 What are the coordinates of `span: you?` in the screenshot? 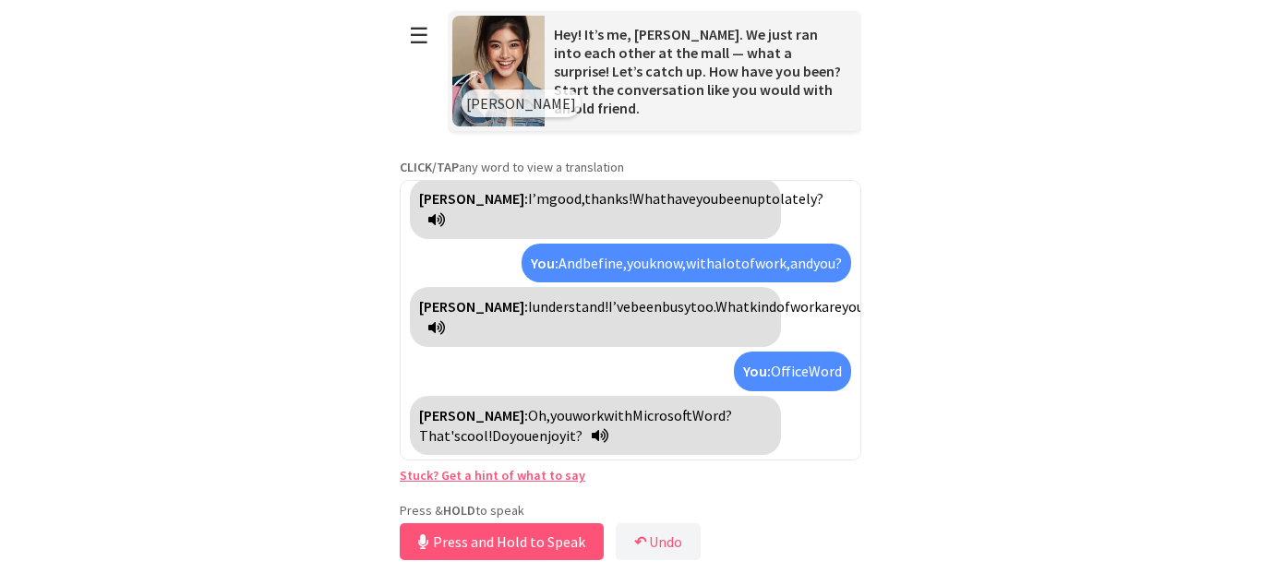 It's located at (827, 263).